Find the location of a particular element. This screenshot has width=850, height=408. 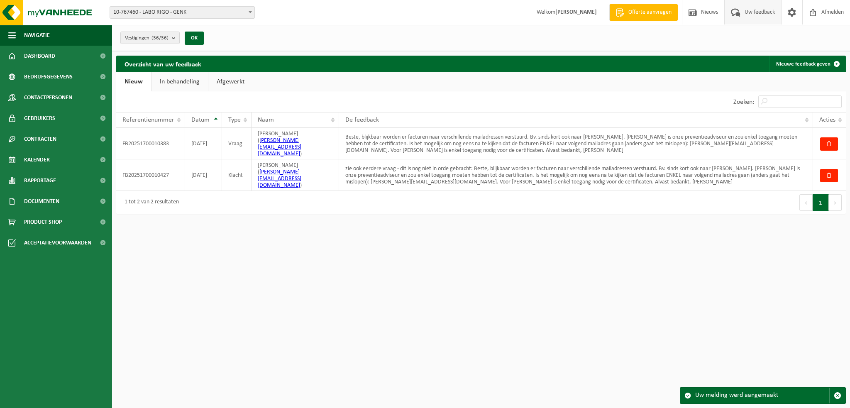

span: Product Shop is located at coordinates (43, 222).